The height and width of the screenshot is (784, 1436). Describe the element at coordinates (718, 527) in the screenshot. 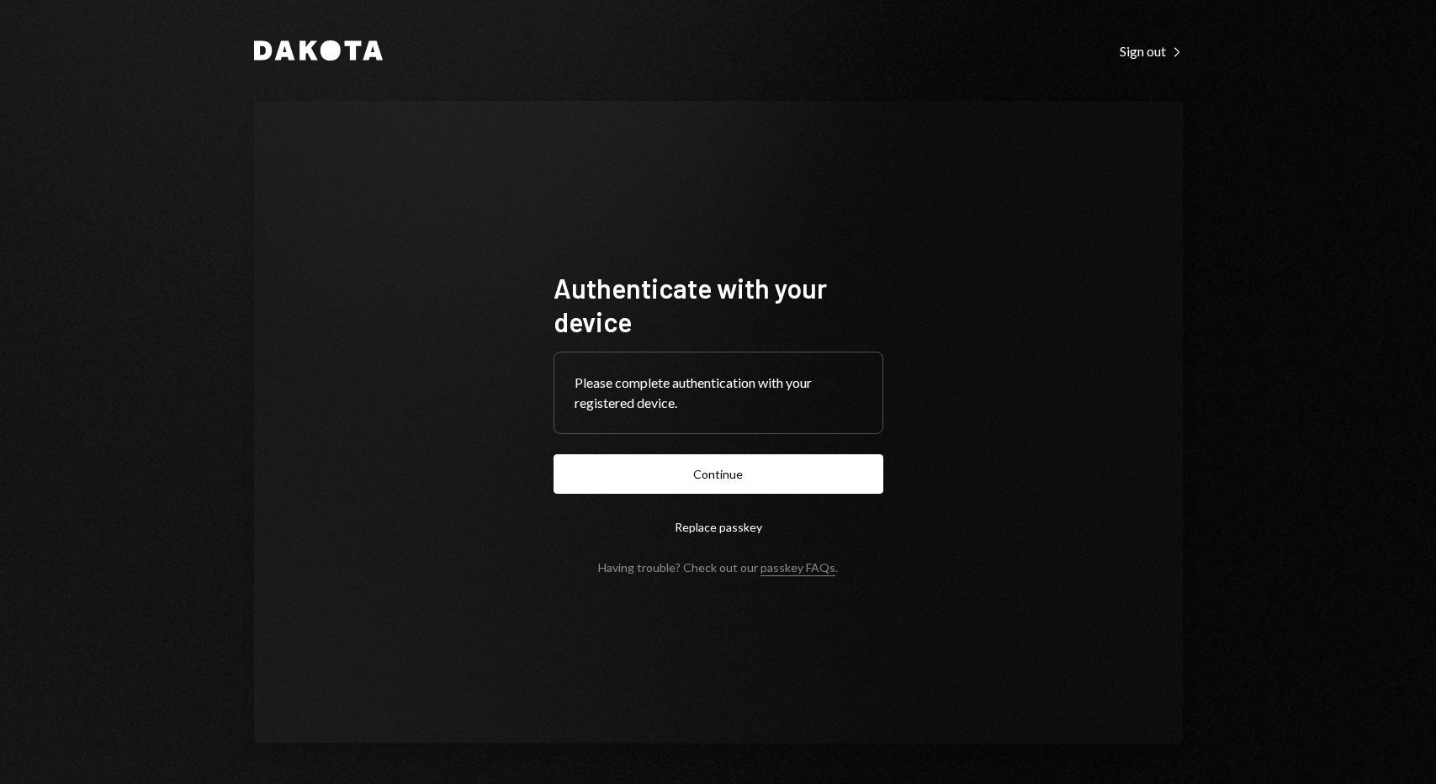

I see `button: Replace passkey` at that location.